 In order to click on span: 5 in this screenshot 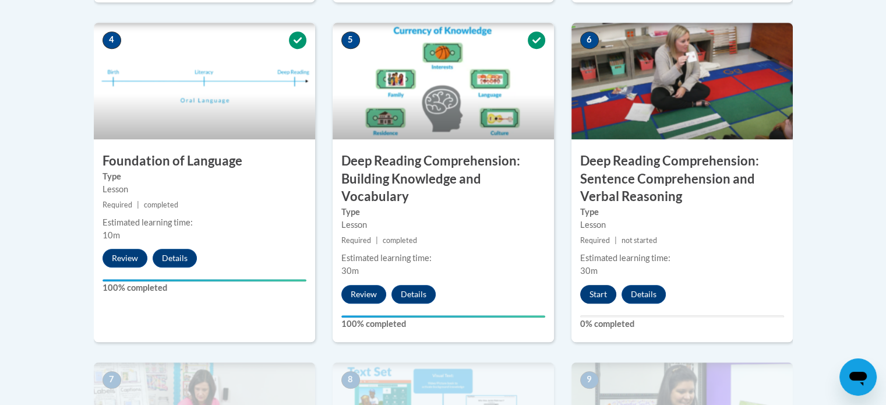, I will do `click(351, 40)`.